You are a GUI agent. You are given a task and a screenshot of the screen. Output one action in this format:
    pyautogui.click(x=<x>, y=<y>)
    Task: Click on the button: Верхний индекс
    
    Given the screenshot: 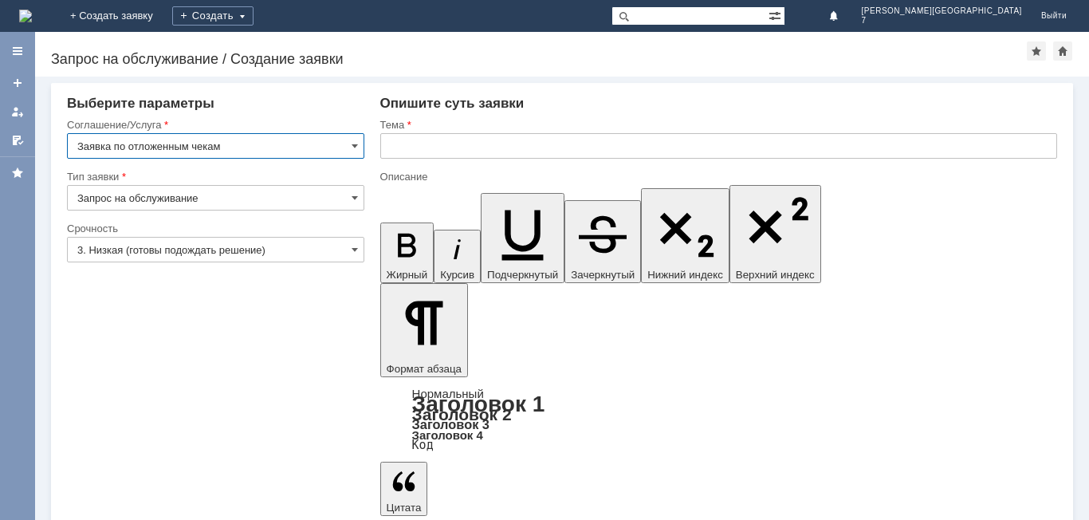 What is the action you would take?
    pyautogui.click(x=775, y=233)
    